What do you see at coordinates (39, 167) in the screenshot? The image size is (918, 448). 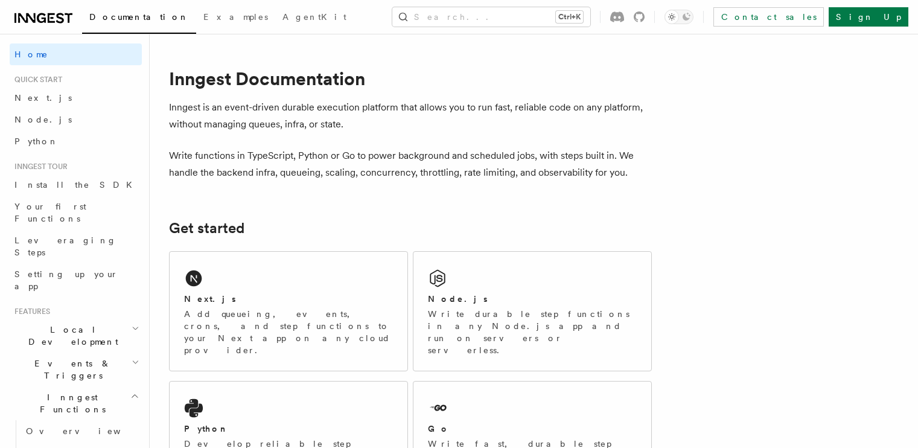 I see `span: Inngest tour` at bounding box center [39, 167].